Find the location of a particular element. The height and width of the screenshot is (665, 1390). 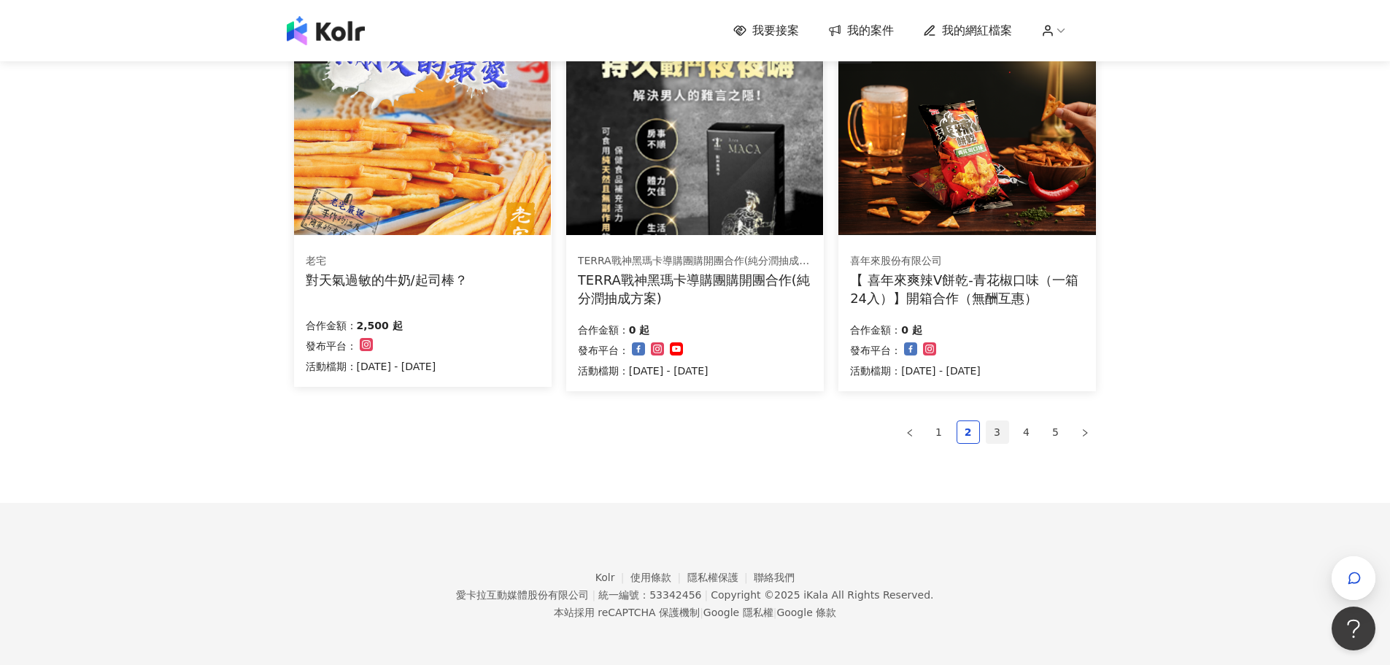

a: 聯絡我們 is located at coordinates (774, 577).